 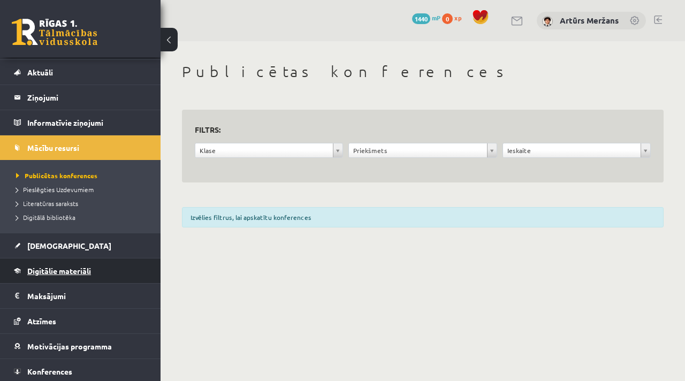 What do you see at coordinates (83, 190) in the screenshot?
I see `a: Pieslēgties Uzdevumiem` at bounding box center [83, 190].